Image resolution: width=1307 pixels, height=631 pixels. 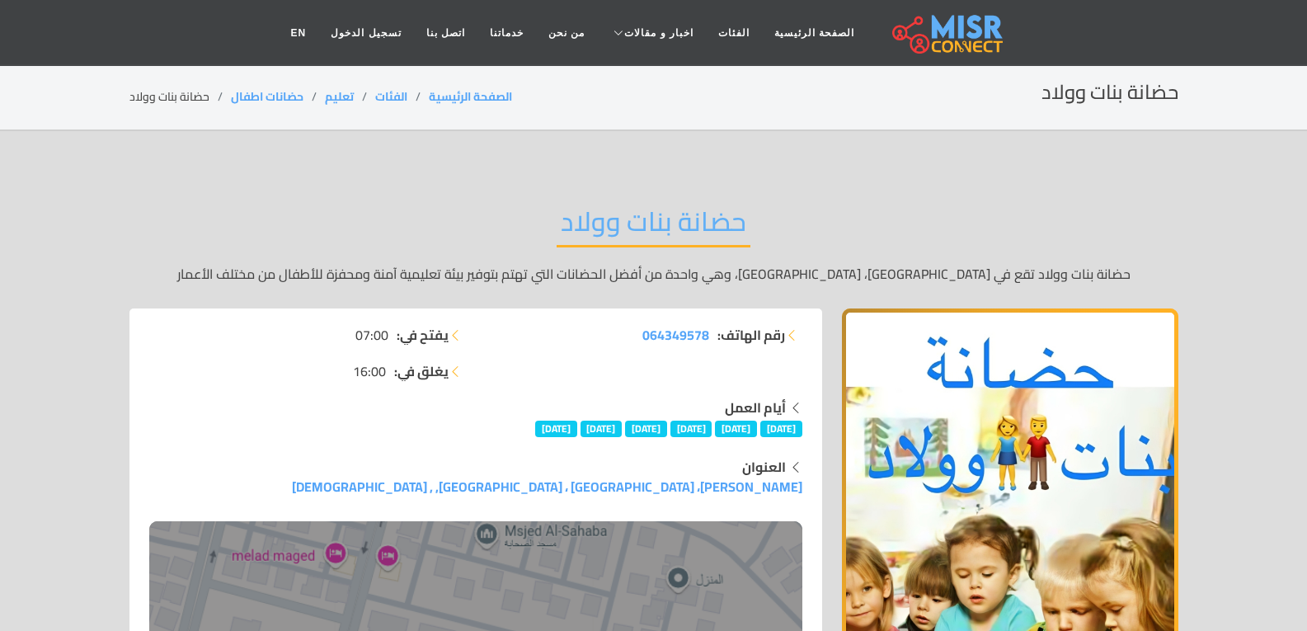 What do you see at coordinates (421, 371) in the screenshot?
I see `strong: يغلق في:` at bounding box center [421, 371].